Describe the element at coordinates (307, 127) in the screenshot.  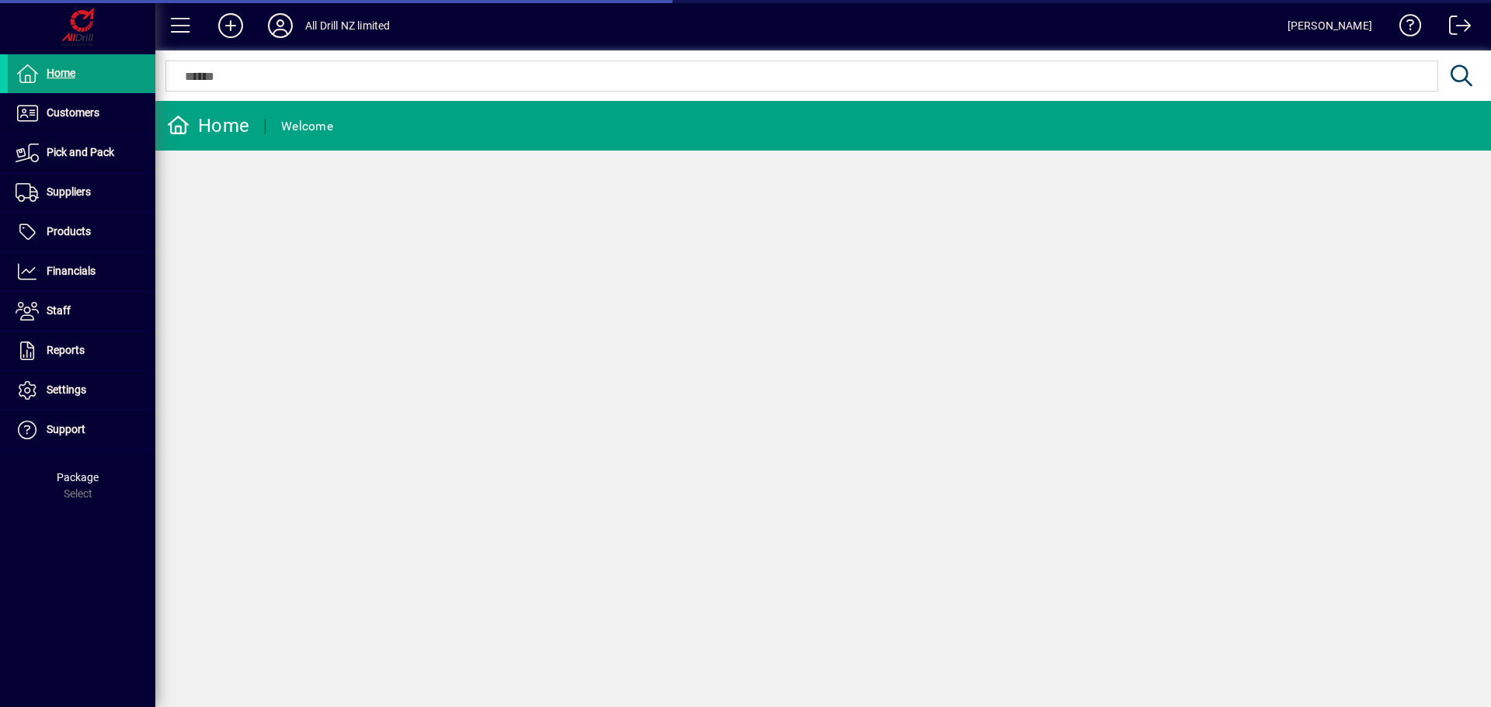
I see `div: Welcome` at that location.